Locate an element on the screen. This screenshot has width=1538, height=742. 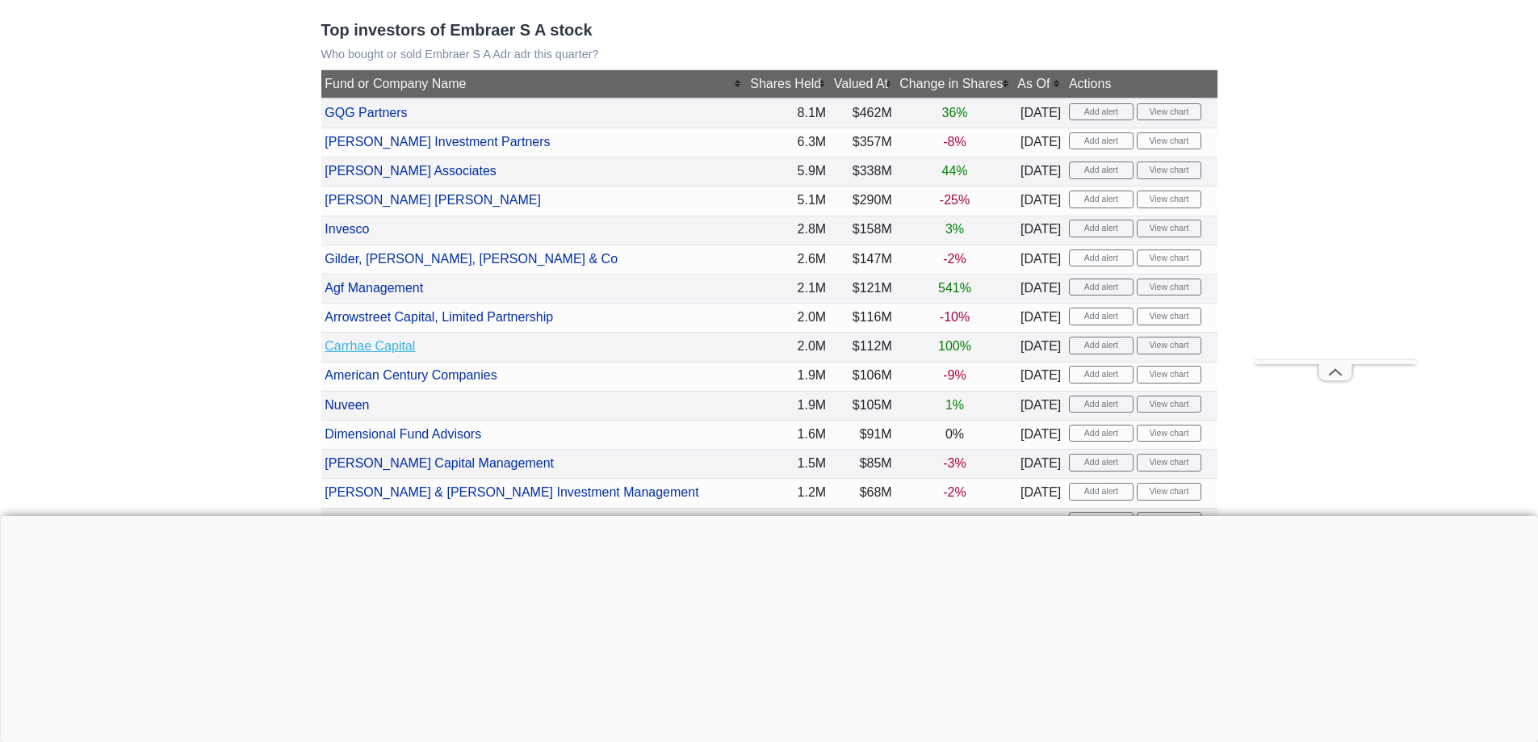
span: 100% is located at coordinates (954, 346).